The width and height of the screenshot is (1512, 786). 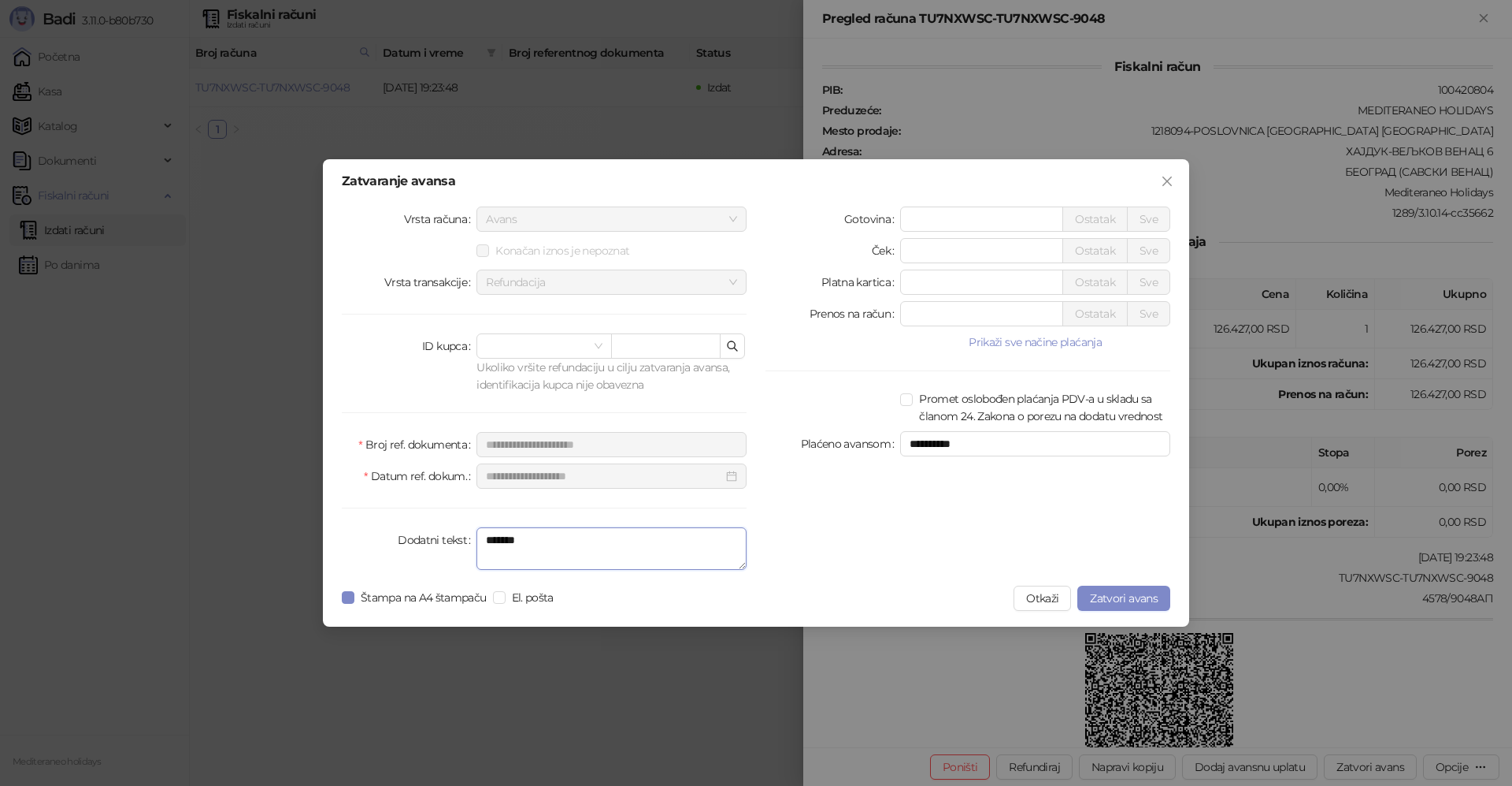 I want to click on span: close, so click(x=1167, y=181).